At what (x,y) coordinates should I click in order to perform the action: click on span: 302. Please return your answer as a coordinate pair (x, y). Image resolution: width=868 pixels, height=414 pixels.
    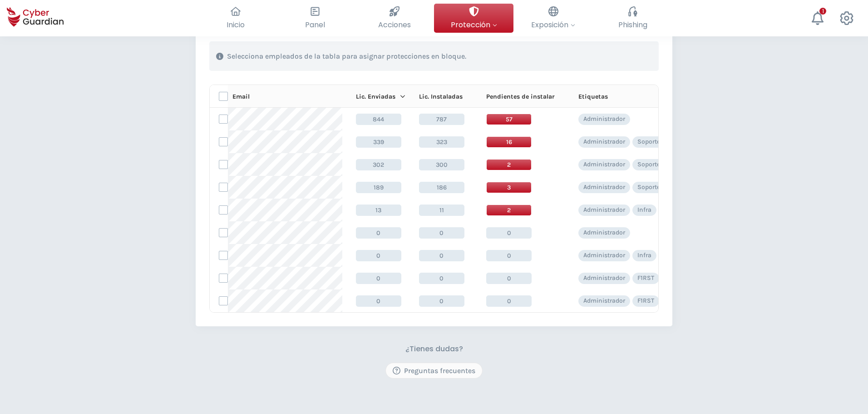
    Looking at the image, I should click on (379, 164).